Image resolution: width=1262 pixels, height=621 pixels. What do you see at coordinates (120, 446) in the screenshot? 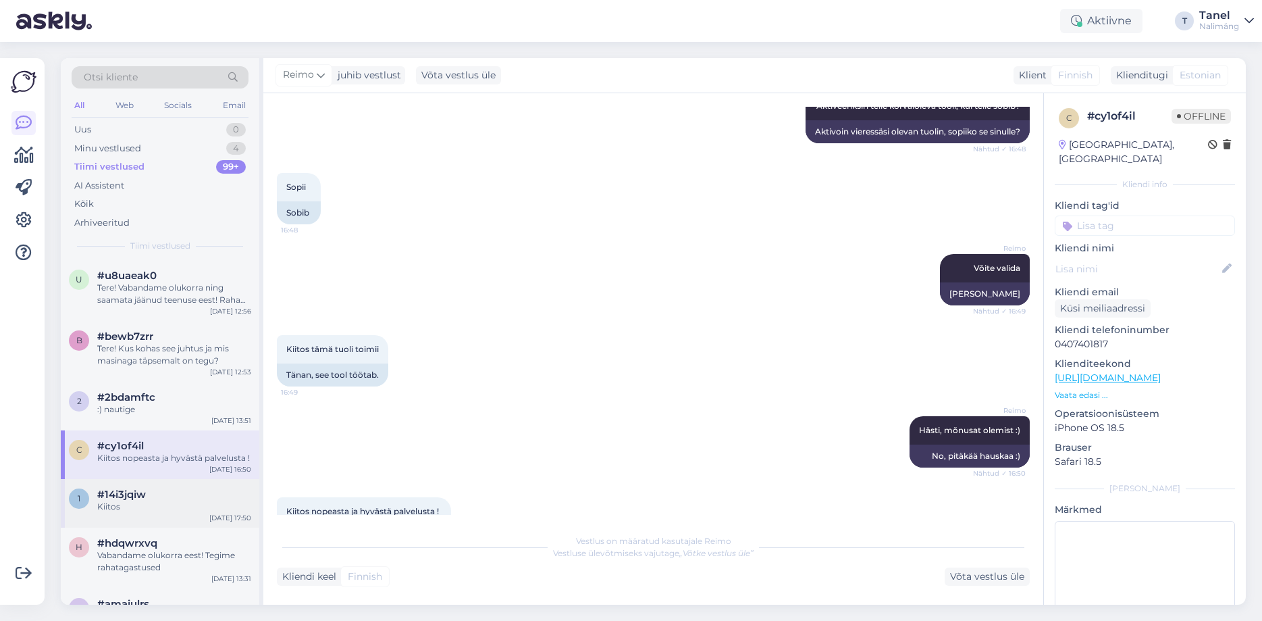
I see `span: #cy1of4il` at bounding box center [120, 446].